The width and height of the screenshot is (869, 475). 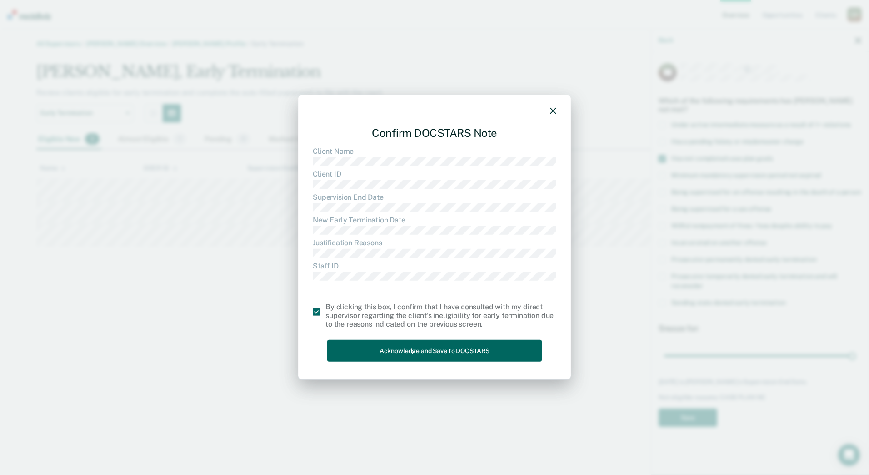 What do you see at coordinates (435, 196) in the screenshot?
I see `dt: Supervision End Date` at bounding box center [435, 196].